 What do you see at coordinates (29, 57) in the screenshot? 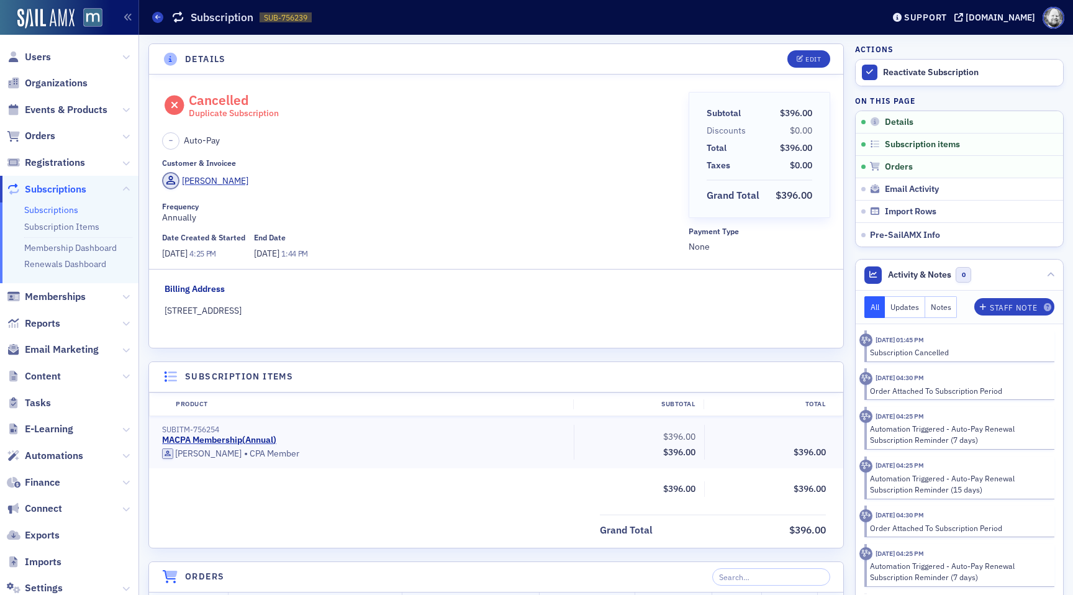
I see `a: Users` at bounding box center [29, 57].